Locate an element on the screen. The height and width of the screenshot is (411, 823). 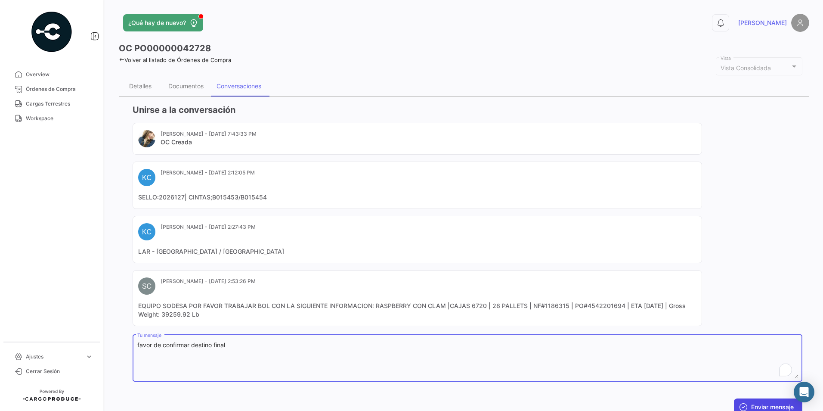
a: Workspace is located at coordinates (52, 118).